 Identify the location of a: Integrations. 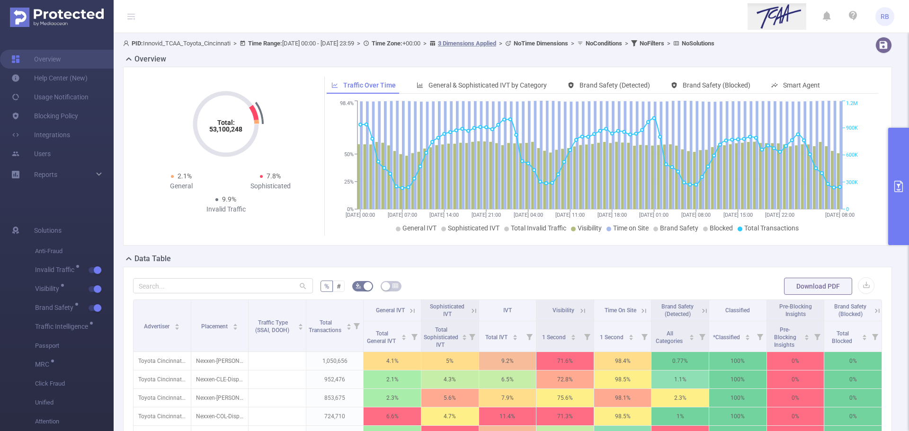
(41, 135).